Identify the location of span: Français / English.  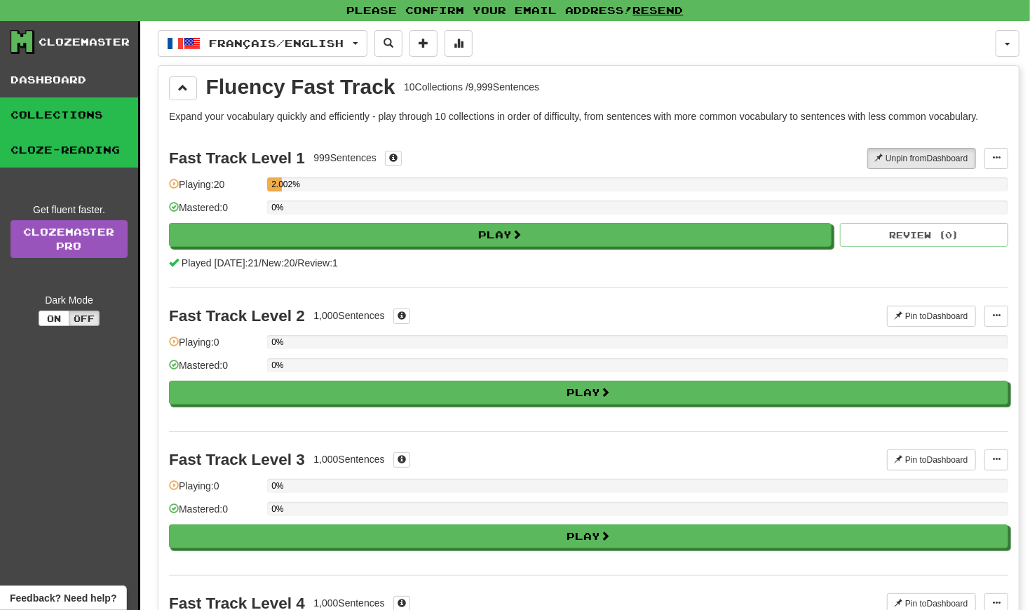
(277, 43).